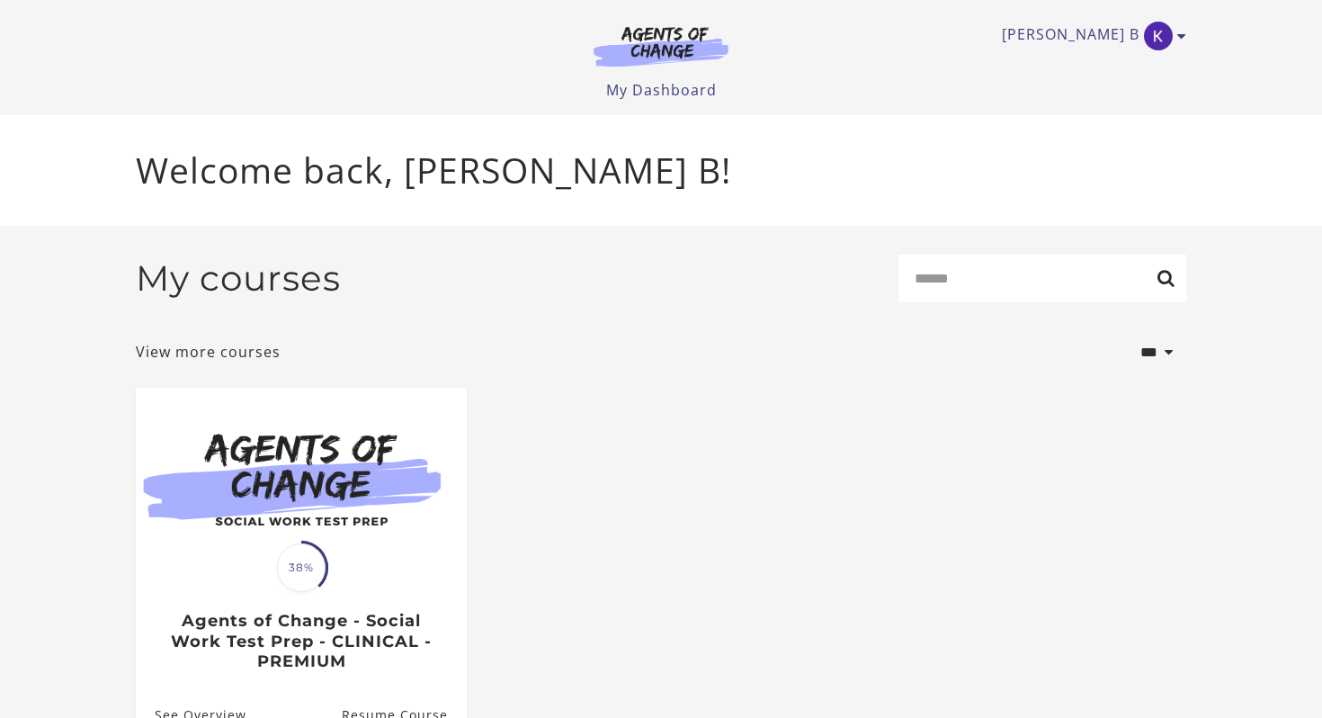  Describe the element at coordinates (661, 90) in the screenshot. I see `a: My Dashboard` at that location.